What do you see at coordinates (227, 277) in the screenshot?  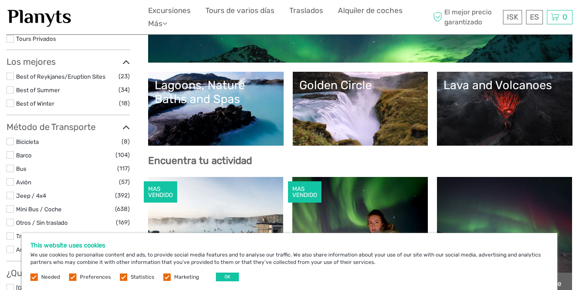 I see `button: OK` at bounding box center [227, 277].